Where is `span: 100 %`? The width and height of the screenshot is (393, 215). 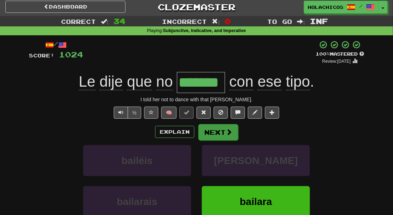 span: 100 % is located at coordinates (322, 54).